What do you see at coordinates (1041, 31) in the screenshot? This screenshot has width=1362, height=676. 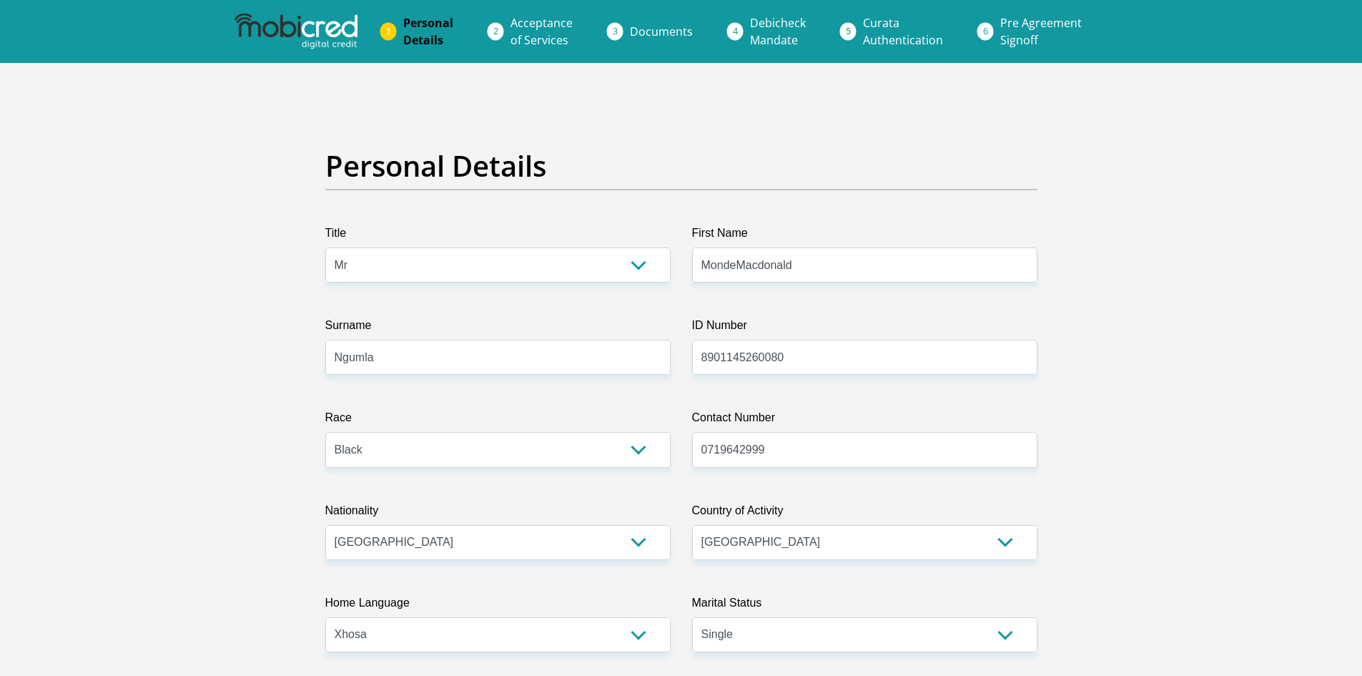 I see `span: Pre Agreement Signoff` at bounding box center [1041, 31].